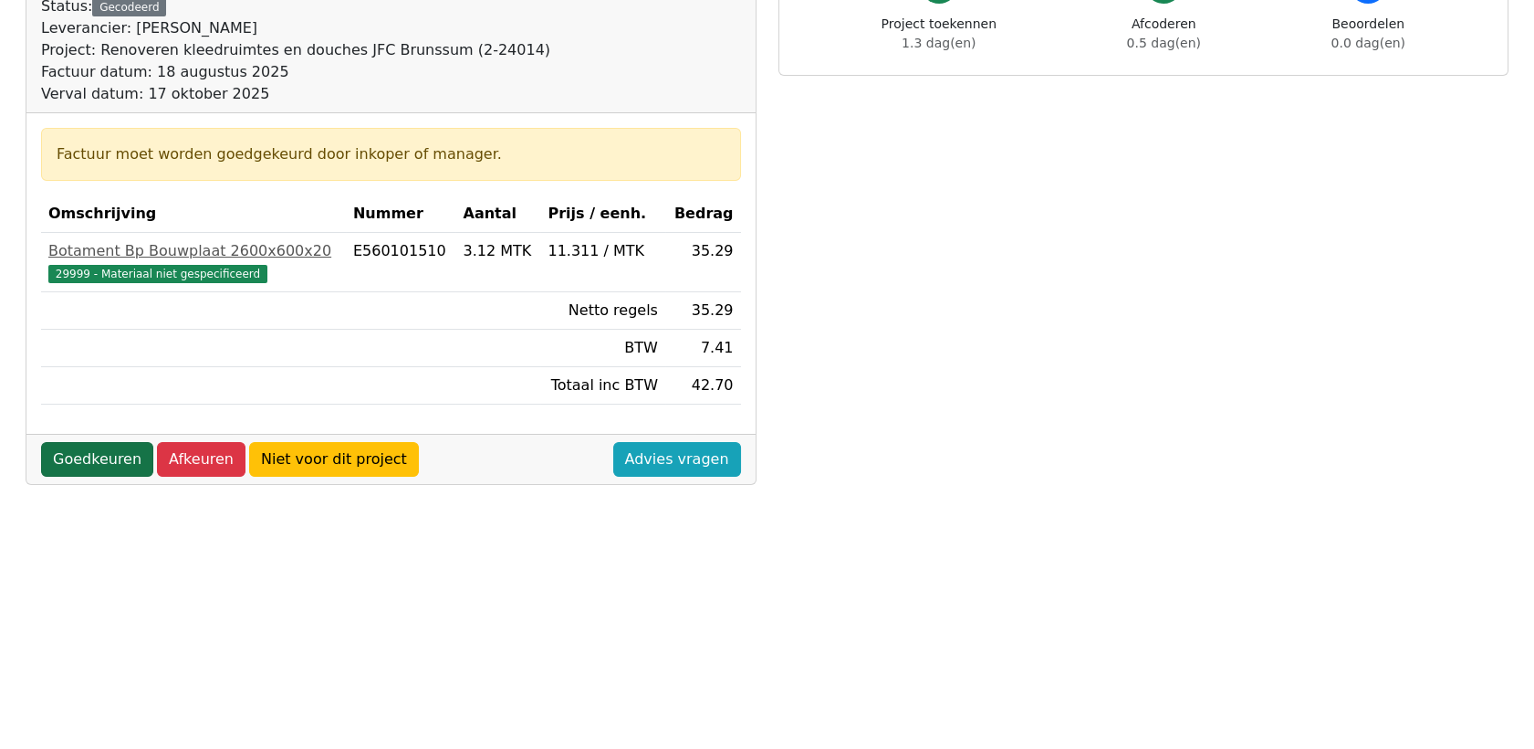  Describe the element at coordinates (703, 385) in the screenshot. I see `td: 42.70` at that location.